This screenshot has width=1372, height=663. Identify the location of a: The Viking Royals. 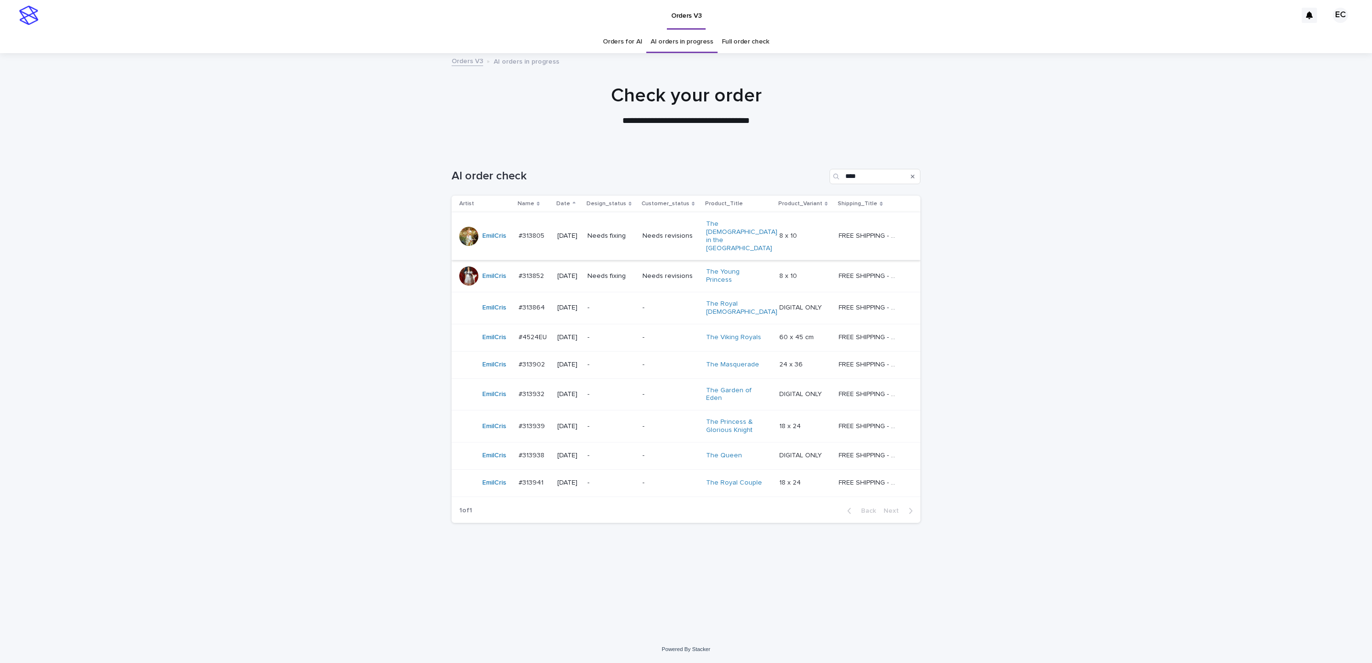
(733, 337).